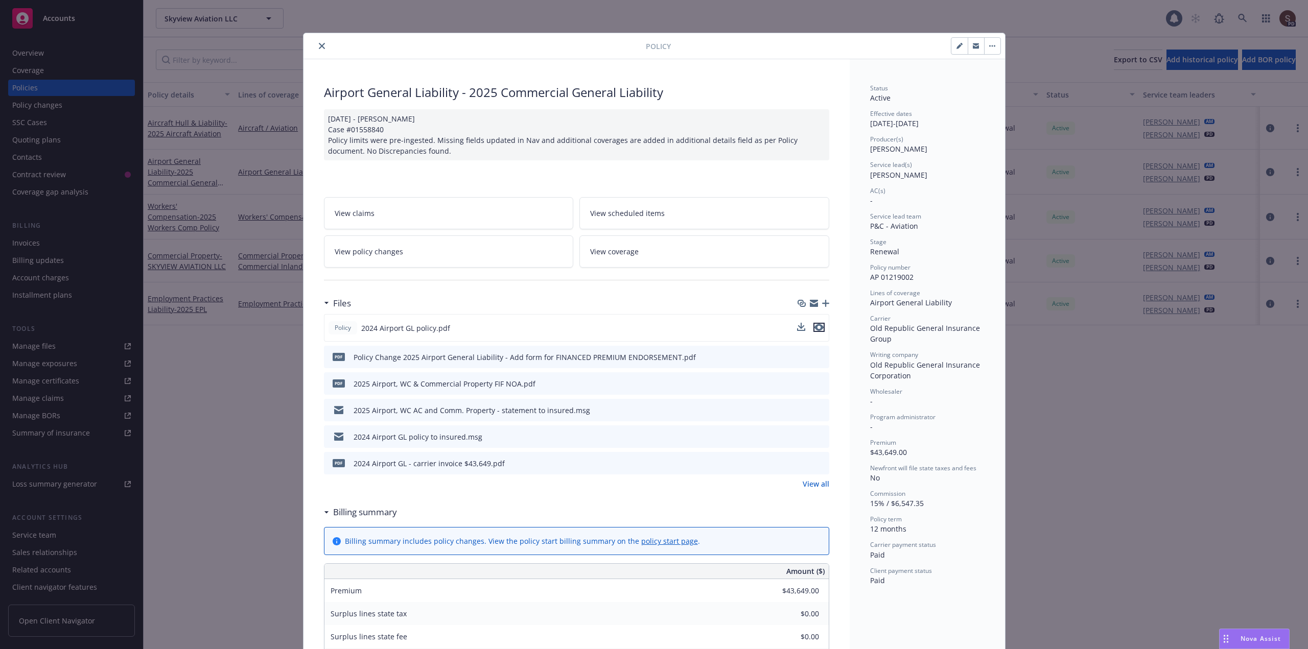  I want to click on span: Policy term, so click(886, 519).